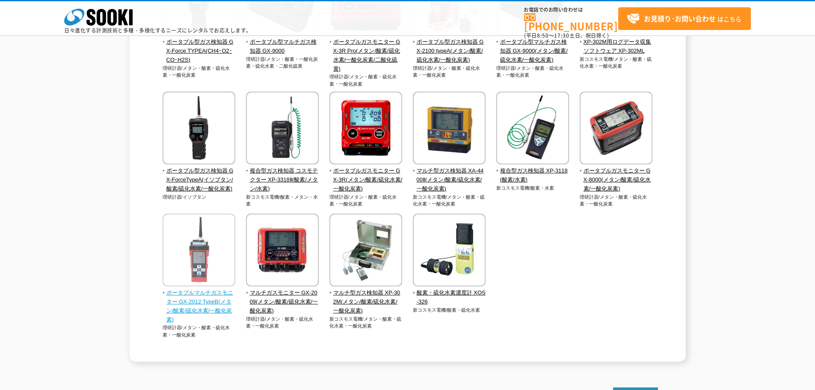 The image size is (815, 390). What do you see at coordinates (532, 47) in the screenshot?
I see `a: ポータブル型マルチガス検知器 GX-9000(メタン/酸素/硫化水素/一酸化炭素)` at bounding box center [532, 47].